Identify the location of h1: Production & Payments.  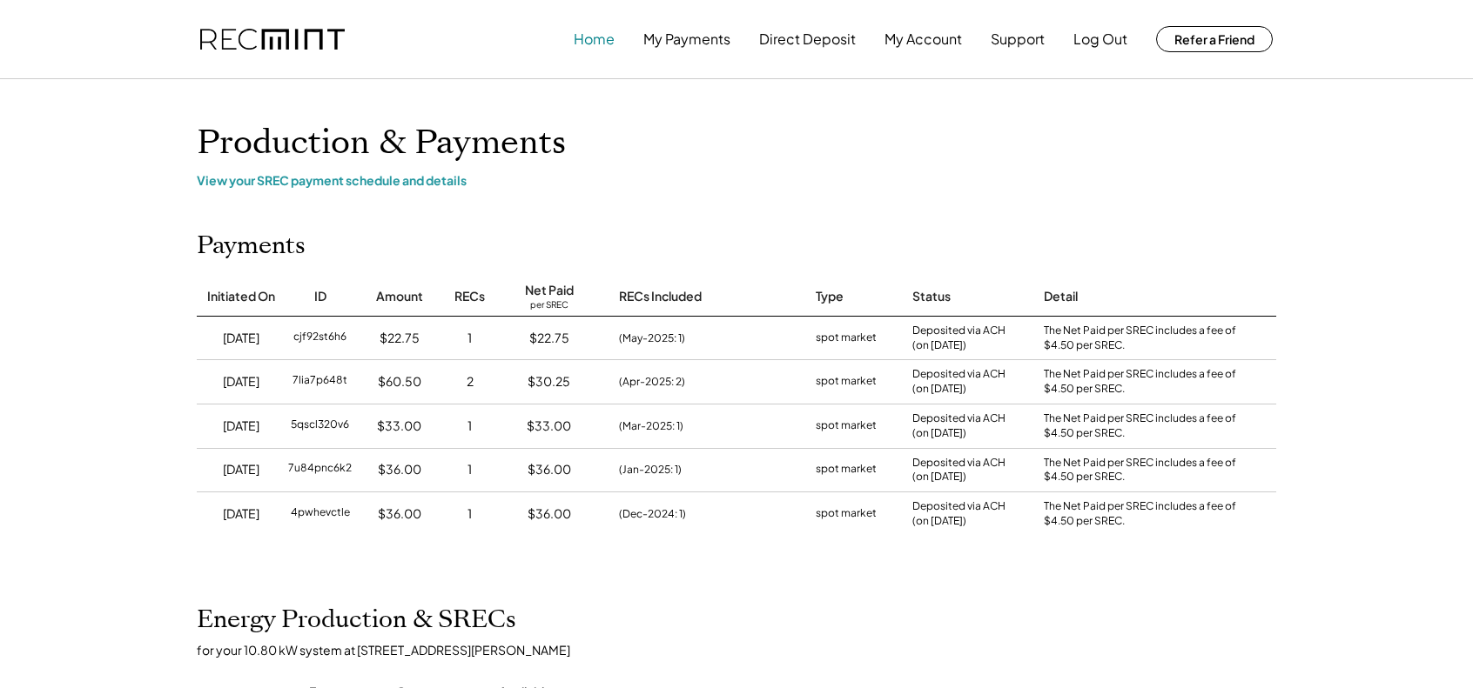
(736, 143).